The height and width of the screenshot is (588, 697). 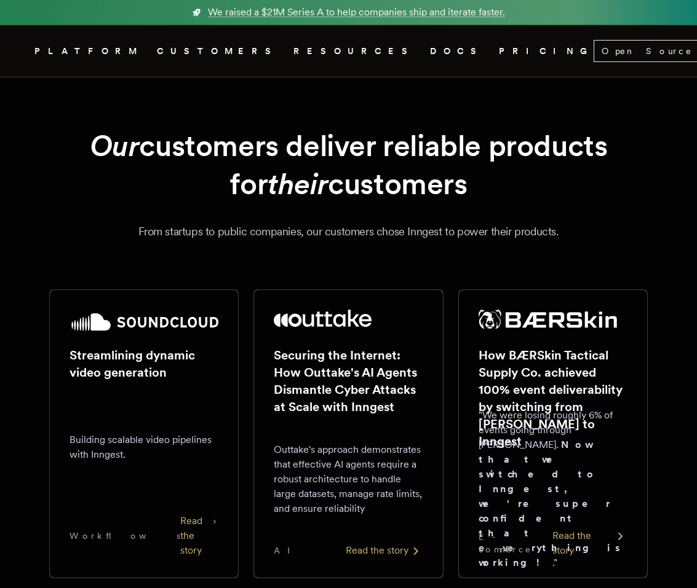 What do you see at coordinates (546, 51) in the screenshot?
I see `a: PRICING` at bounding box center [546, 51].